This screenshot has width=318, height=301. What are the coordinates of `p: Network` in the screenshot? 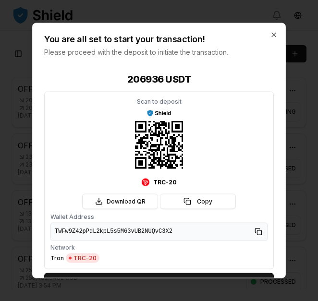 It's located at (159, 247).